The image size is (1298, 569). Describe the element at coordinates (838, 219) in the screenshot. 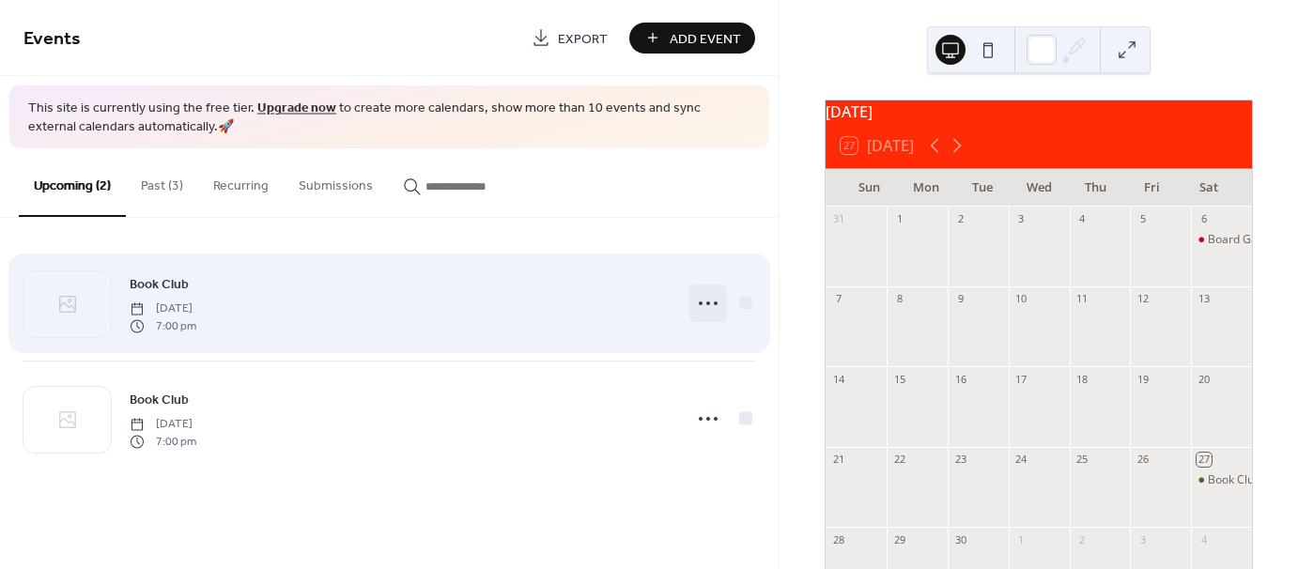

I see `div: 31` at that location.